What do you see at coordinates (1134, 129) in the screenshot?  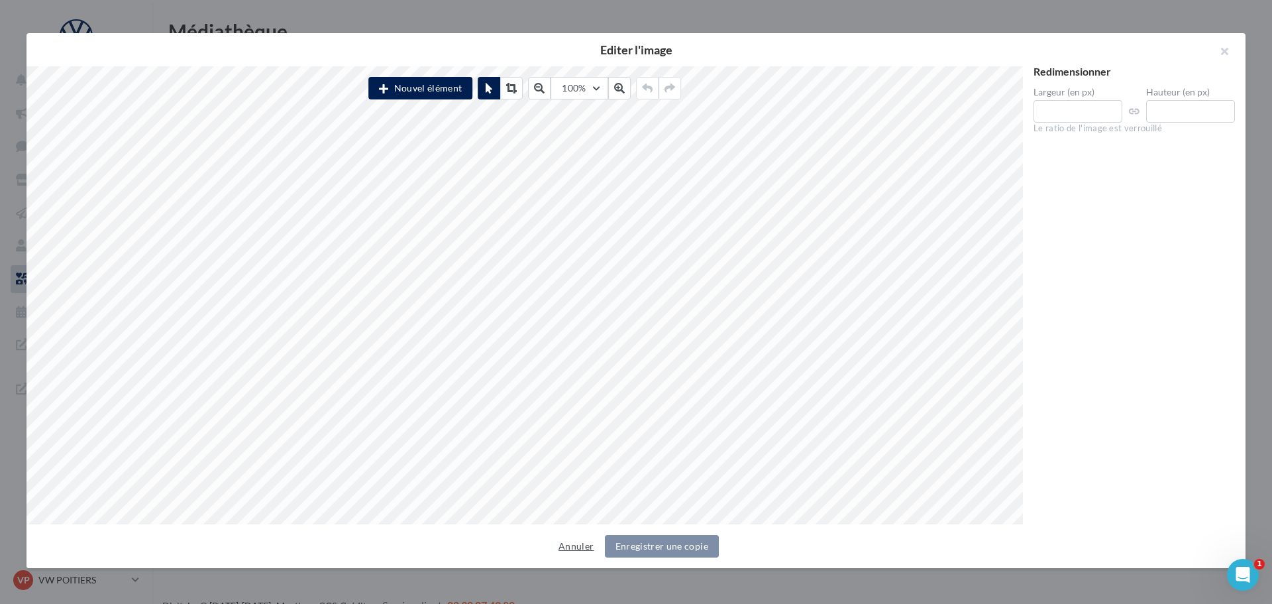 I see `div: Le ratio de l'image est verrouillé` at bounding box center [1134, 129].